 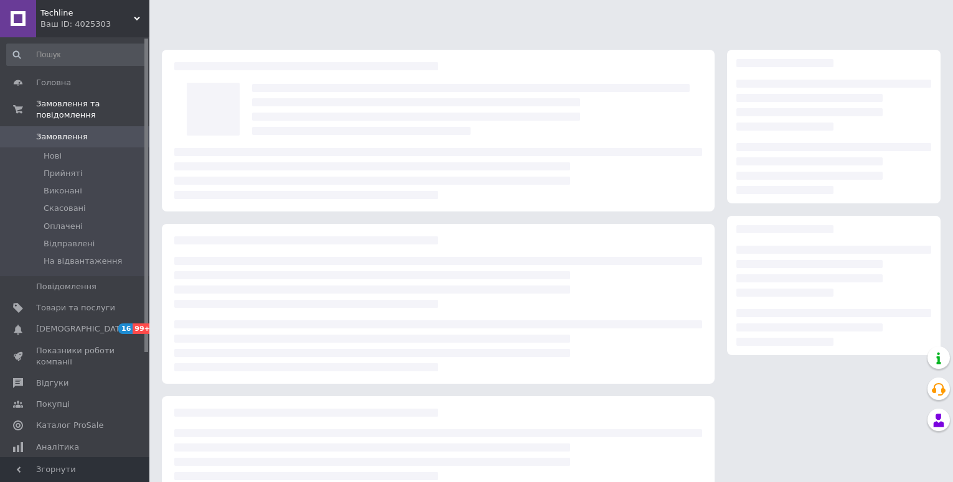 What do you see at coordinates (52, 383) in the screenshot?
I see `span: Відгуки` at bounding box center [52, 383].